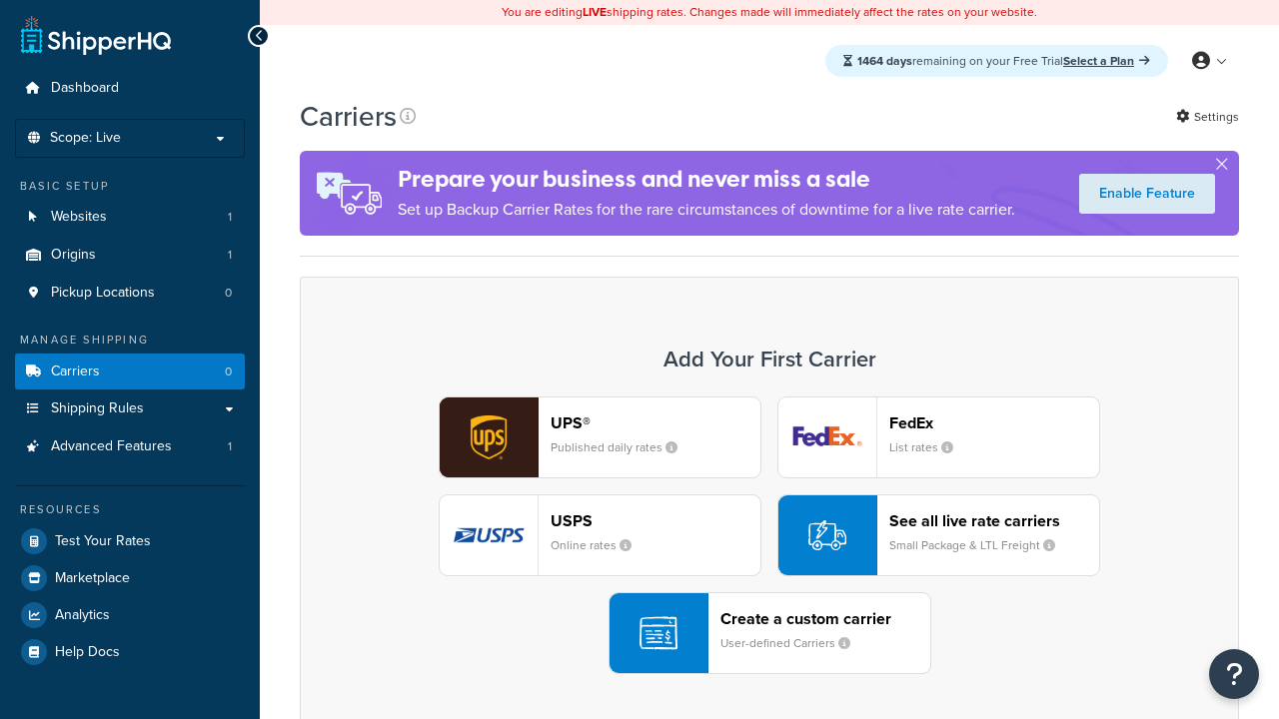  What do you see at coordinates (103, 541) in the screenshot?
I see `span: Test Your Rates` at bounding box center [103, 541].